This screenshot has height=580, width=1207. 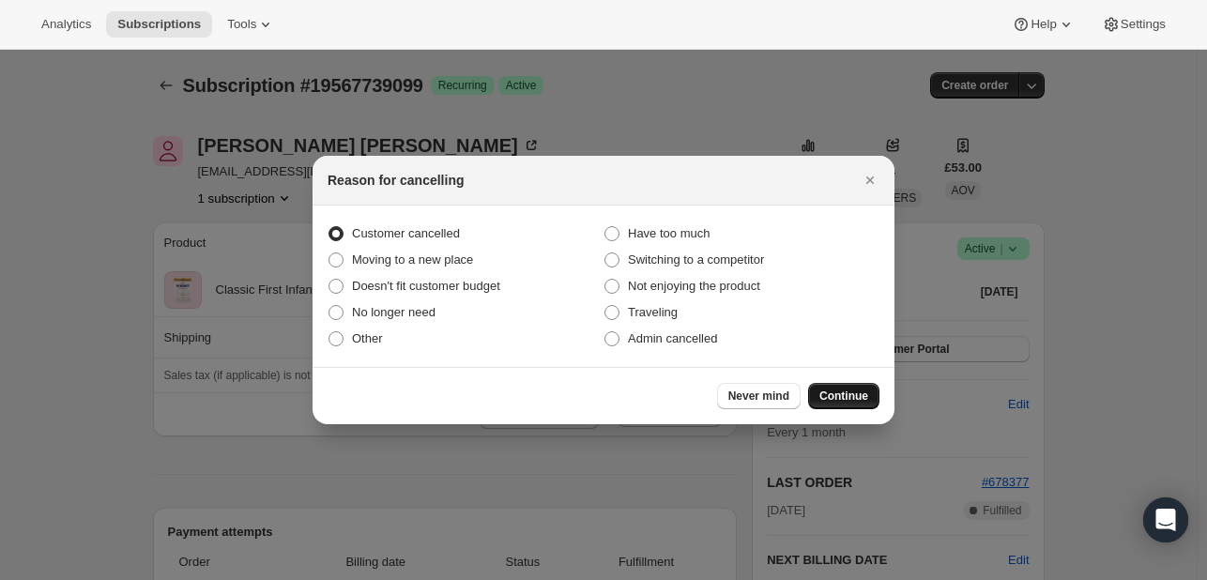 I want to click on span: Subscriptions, so click(x=159, y=24).